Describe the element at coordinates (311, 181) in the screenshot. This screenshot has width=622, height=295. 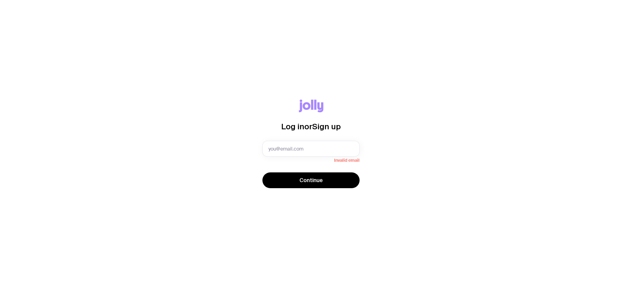
I see `span: Continue` at that location.